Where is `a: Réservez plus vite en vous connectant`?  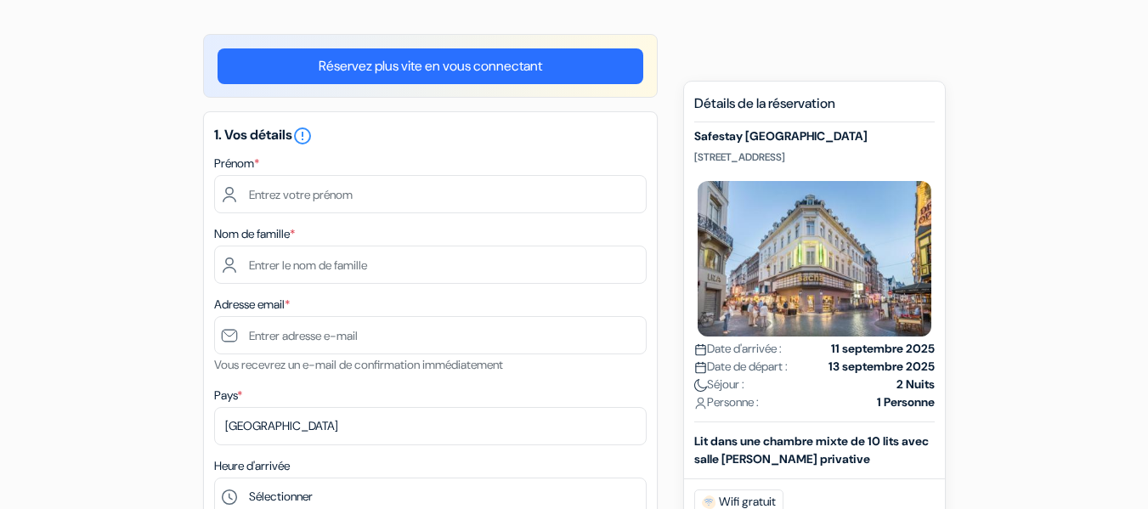 a: Réservez plus vite en vous connectant is located at coordinates (430, 66).